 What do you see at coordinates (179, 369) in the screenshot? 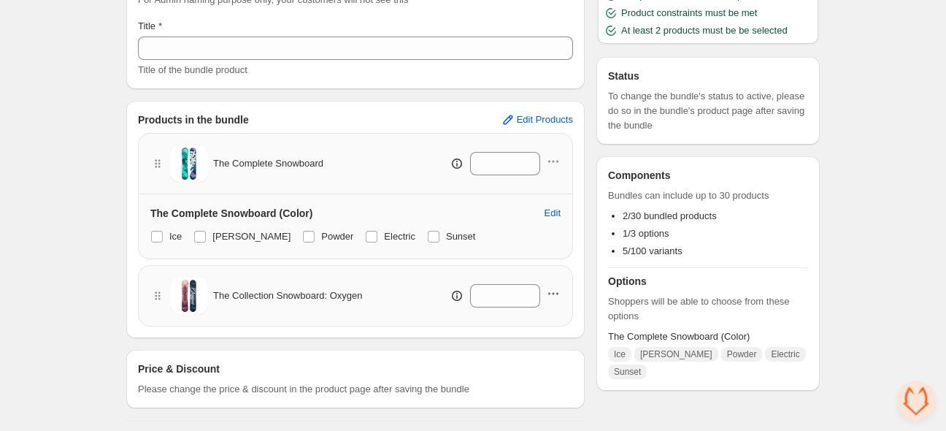
I see `h3: Price & Discount` at bounding box center [179, 369].